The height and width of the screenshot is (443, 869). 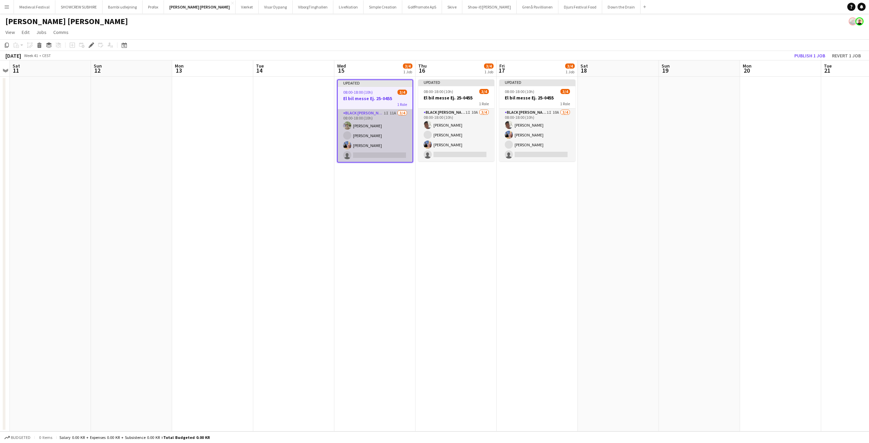 I want to click on span: View, so click(x=10, y=32).